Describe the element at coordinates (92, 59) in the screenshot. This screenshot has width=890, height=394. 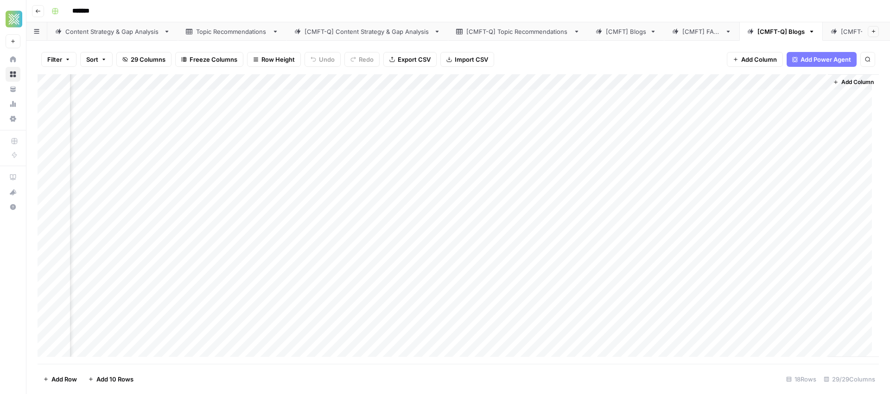
I see `span: Sort` at that location.